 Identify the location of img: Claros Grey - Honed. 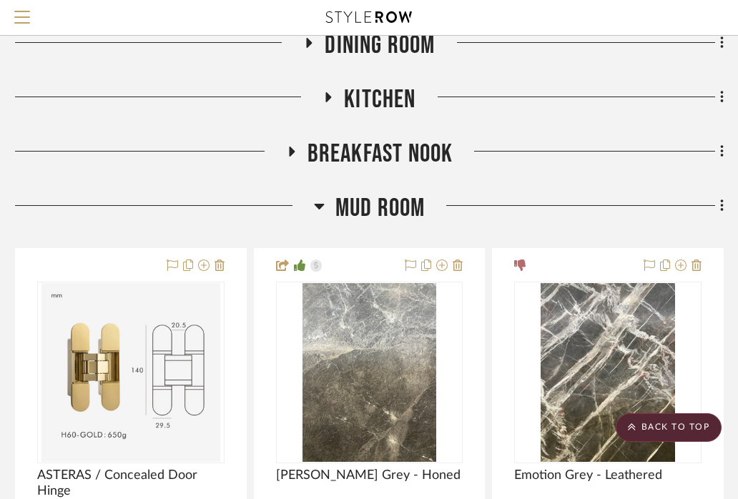
(370, 373).